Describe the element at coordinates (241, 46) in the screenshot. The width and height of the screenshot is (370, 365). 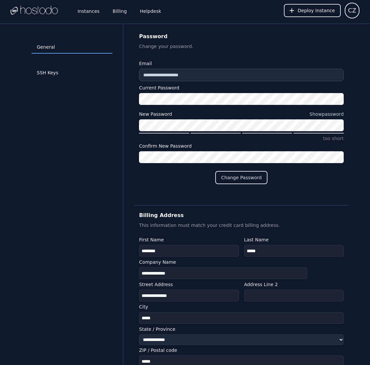
I see `p: Change your password.` at that location.